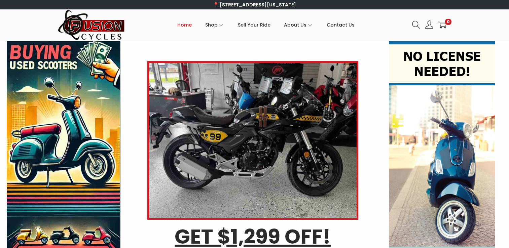 The width and height of the screenshot is (509, 248). I want to click on span: About Us, so click(295, 25).